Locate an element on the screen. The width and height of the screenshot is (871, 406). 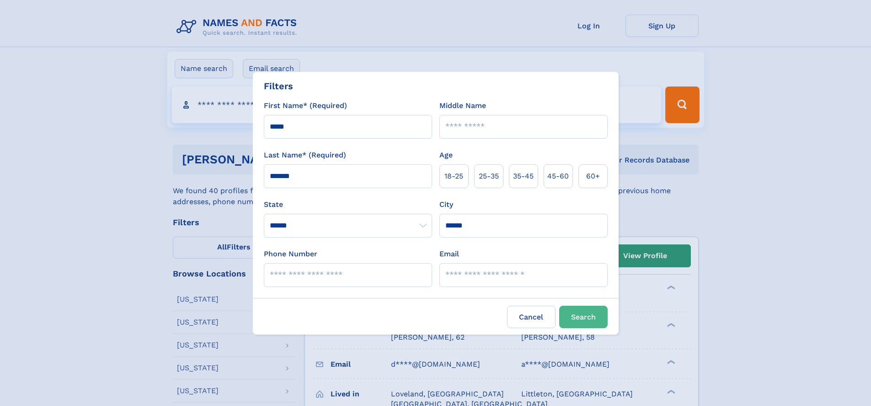
label: Email is located at coordinates (449, 254).